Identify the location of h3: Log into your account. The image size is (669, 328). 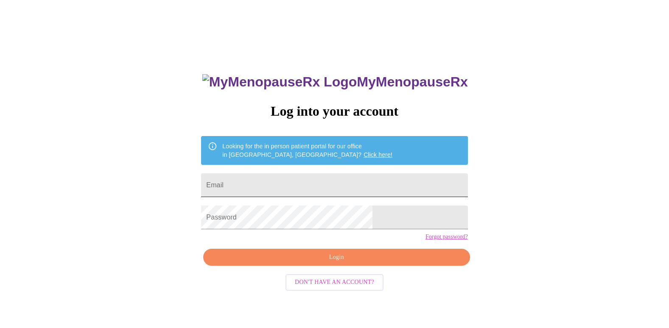
(334, 111).